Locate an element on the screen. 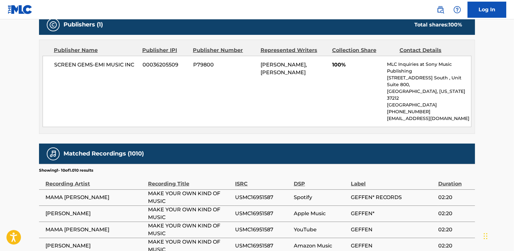 This screenshot has width=514, height=251. img: MLC Logo is located at coordinates (20, 9).